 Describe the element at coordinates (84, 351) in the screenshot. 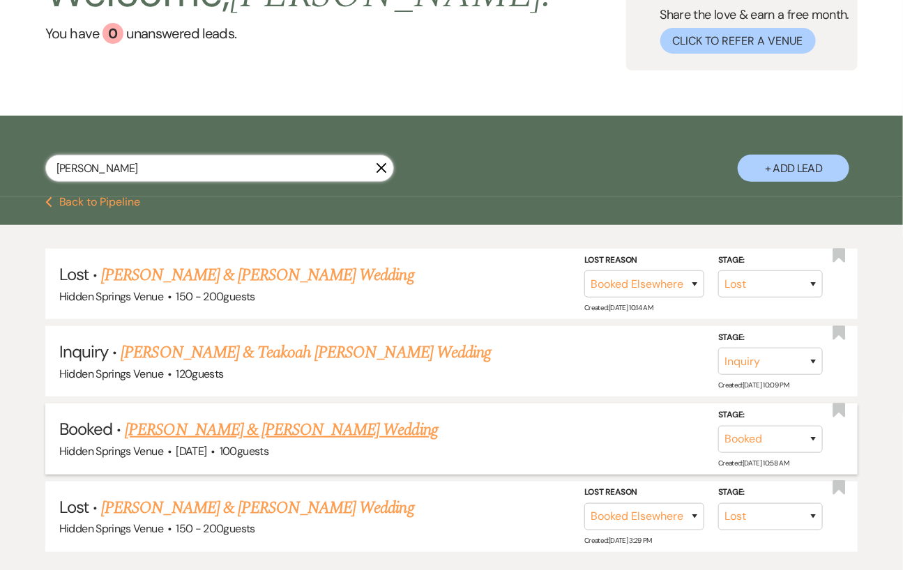

I see `span: Inquiry` at that location.